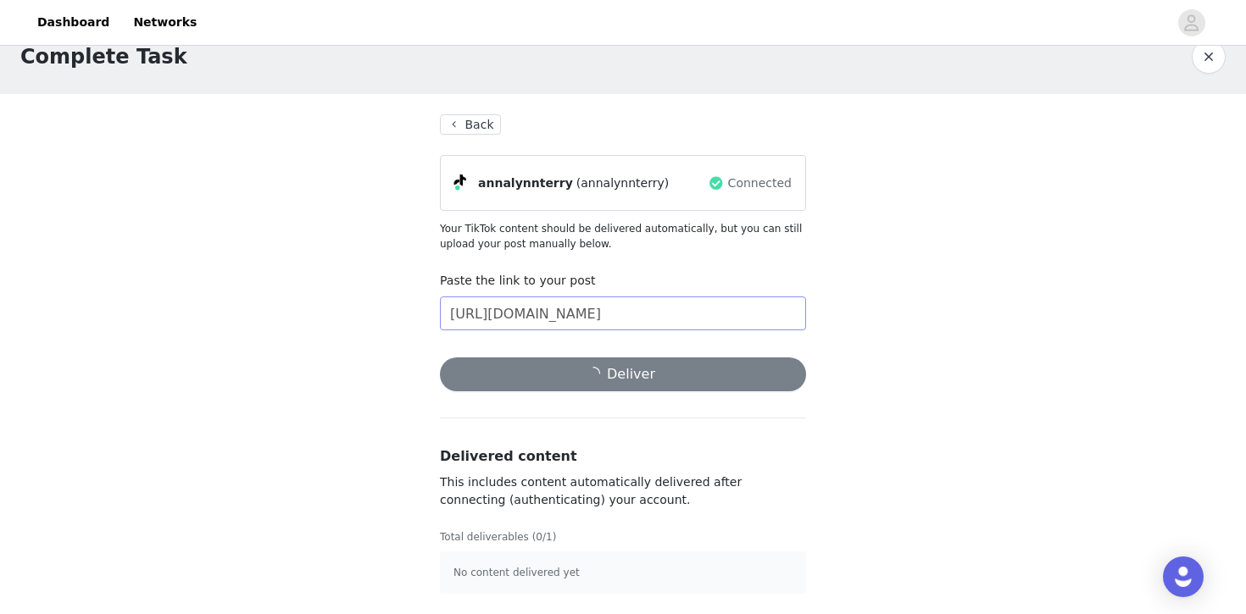 The height and width of the screenshot is (614, 1246). Describe the element at coordinates (470, 125) in the screenshot. I see `button: Back` at that location.